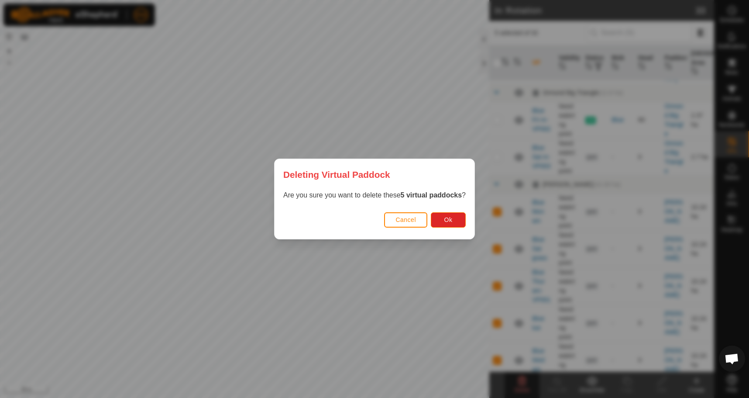  Describe the element at coordinates (375, 195) in the screenshot. I see `span: Are you sure you want to delete these ?` at that location.